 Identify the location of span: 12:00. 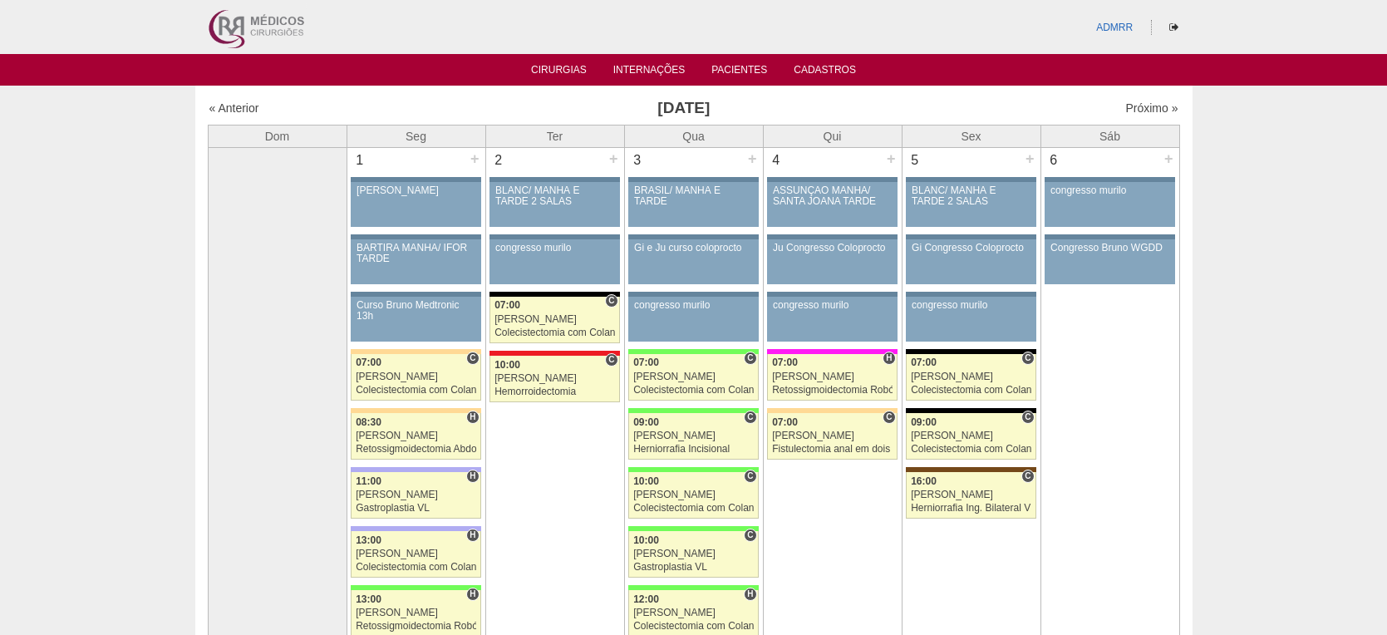
(646, 599).